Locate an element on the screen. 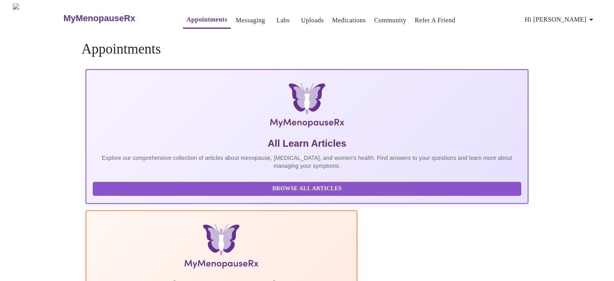 This screenshot has width=614, height=281. button: Uploads is located at coordinates (312, 20).